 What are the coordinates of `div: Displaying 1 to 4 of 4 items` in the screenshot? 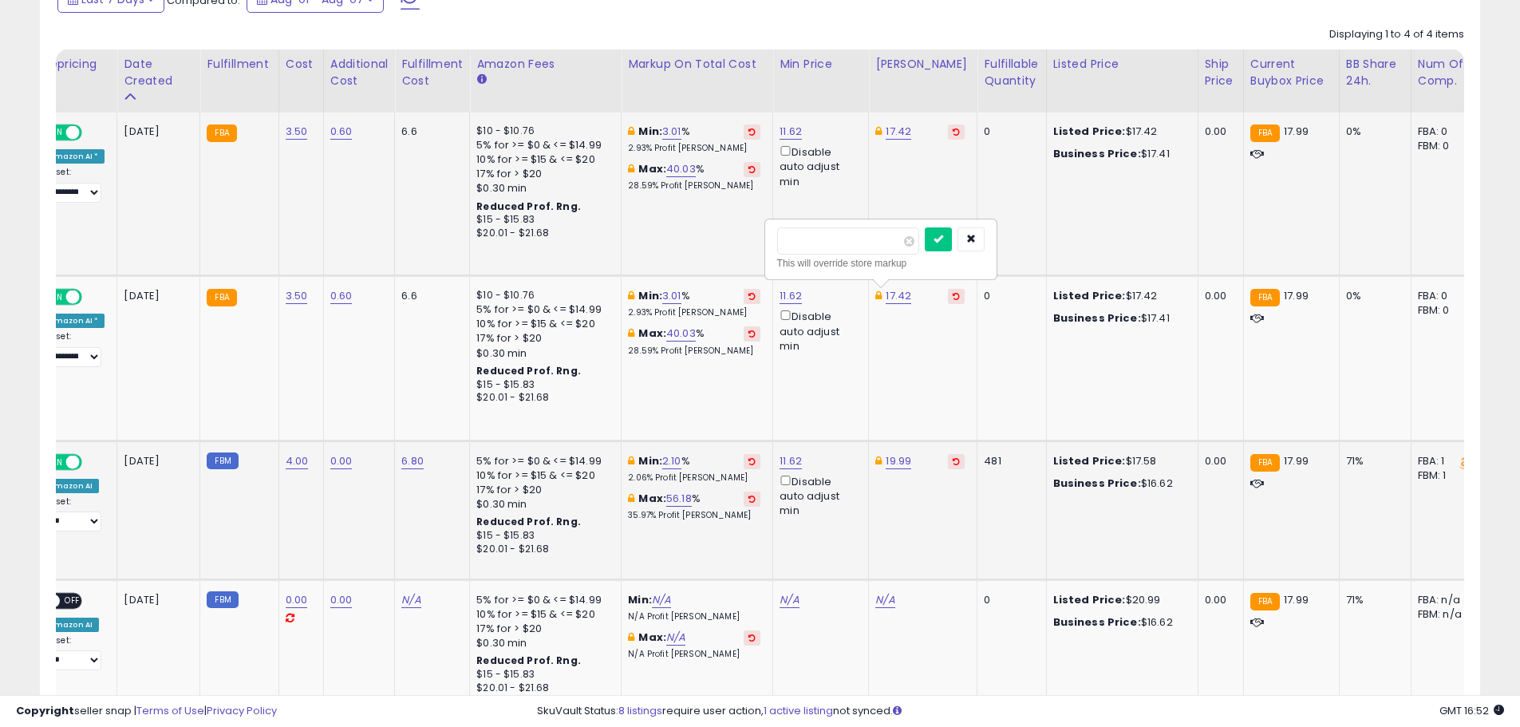 It's located at (1397, 34).